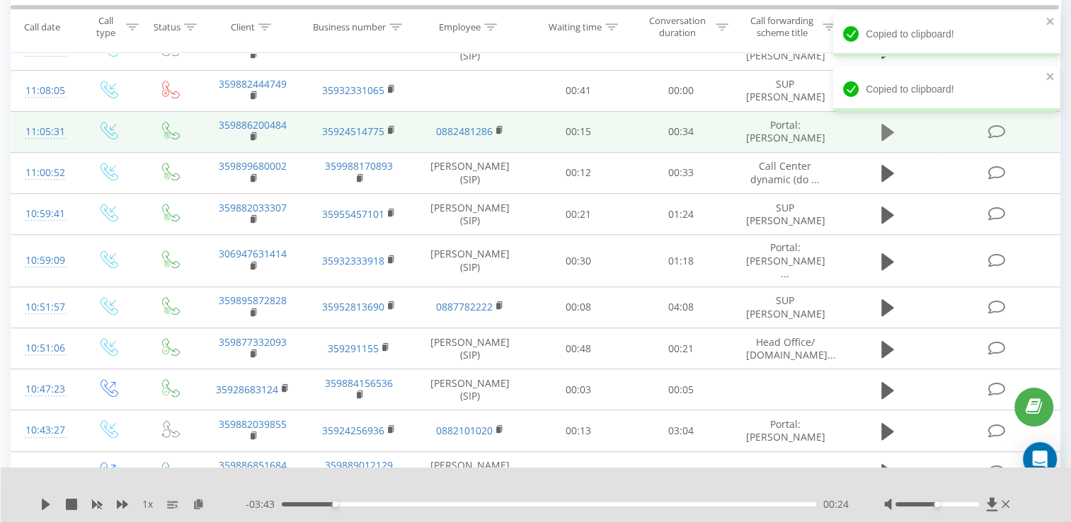 The image size is (1071, 522). I want to click on td: 00:12, so click(578, 173).